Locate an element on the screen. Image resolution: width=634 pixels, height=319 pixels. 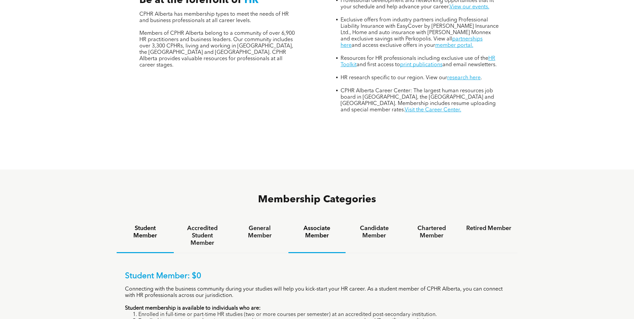
span: and access exclusive offers in your is located at coordinates (393, 45).